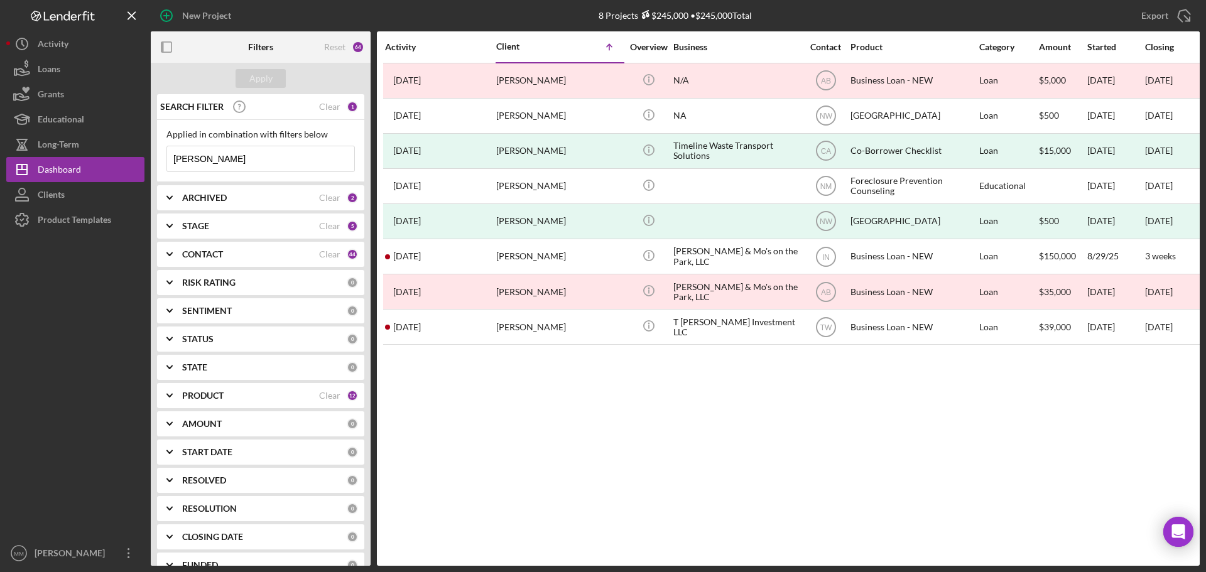 This screenshot has width=1206, height=572. I want to click on div: 2, so click(352, 198).